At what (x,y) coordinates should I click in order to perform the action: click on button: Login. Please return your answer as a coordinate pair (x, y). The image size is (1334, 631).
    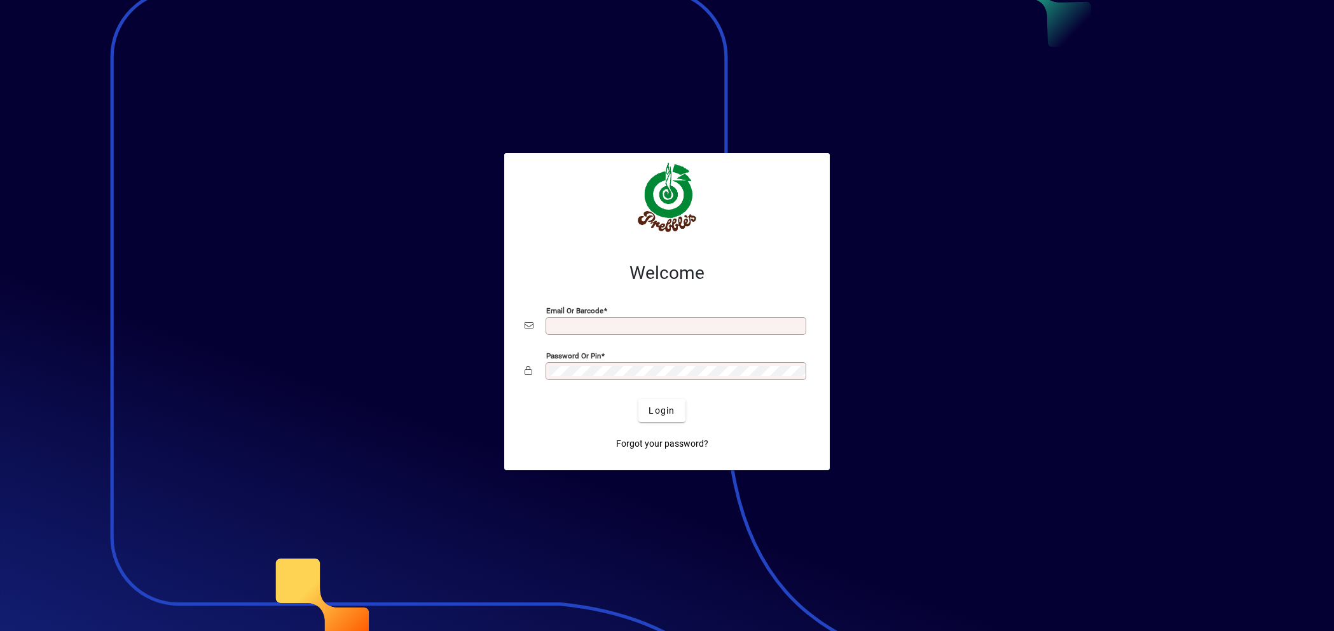
    Looking at the image, I should click on (661, 411).